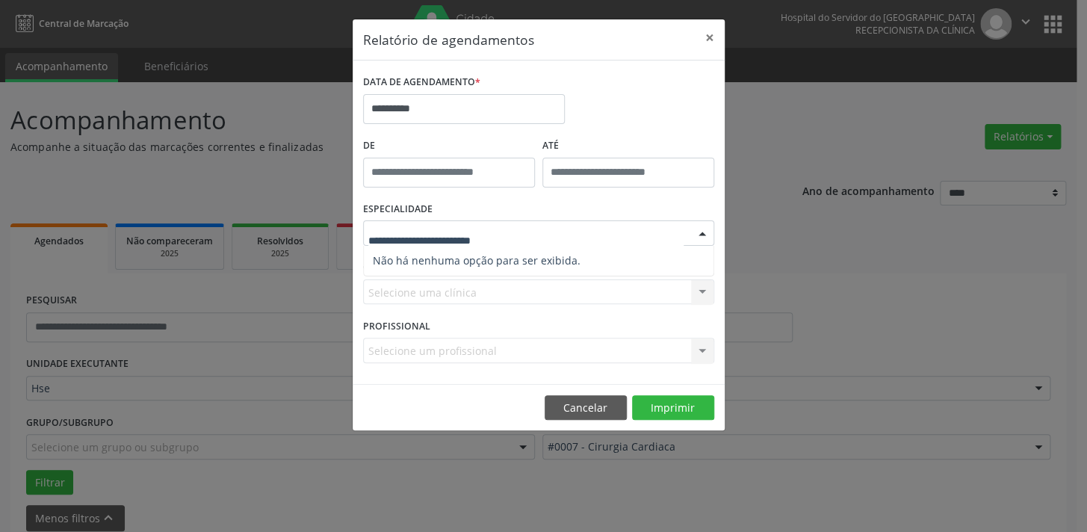 This screenshot has width=1087, height=532. What do you see at coordinates (398, 209) in the screenshot?
I see `label: ESPECIALIDADE` at bounding box center [398, 209].